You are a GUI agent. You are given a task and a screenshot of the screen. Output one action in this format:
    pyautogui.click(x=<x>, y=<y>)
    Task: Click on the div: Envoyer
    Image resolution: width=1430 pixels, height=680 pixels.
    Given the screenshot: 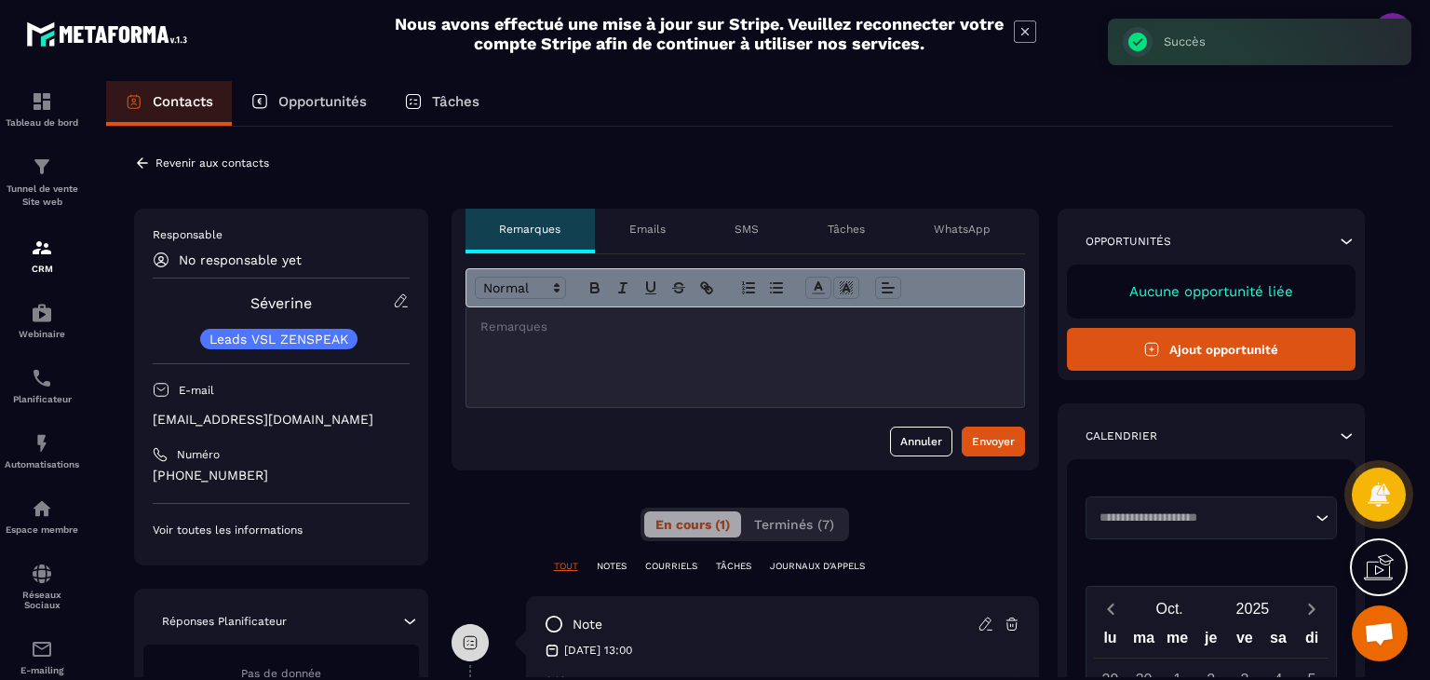 What is the action you would take?
    pyautogui.click(x=993, y=441)
    